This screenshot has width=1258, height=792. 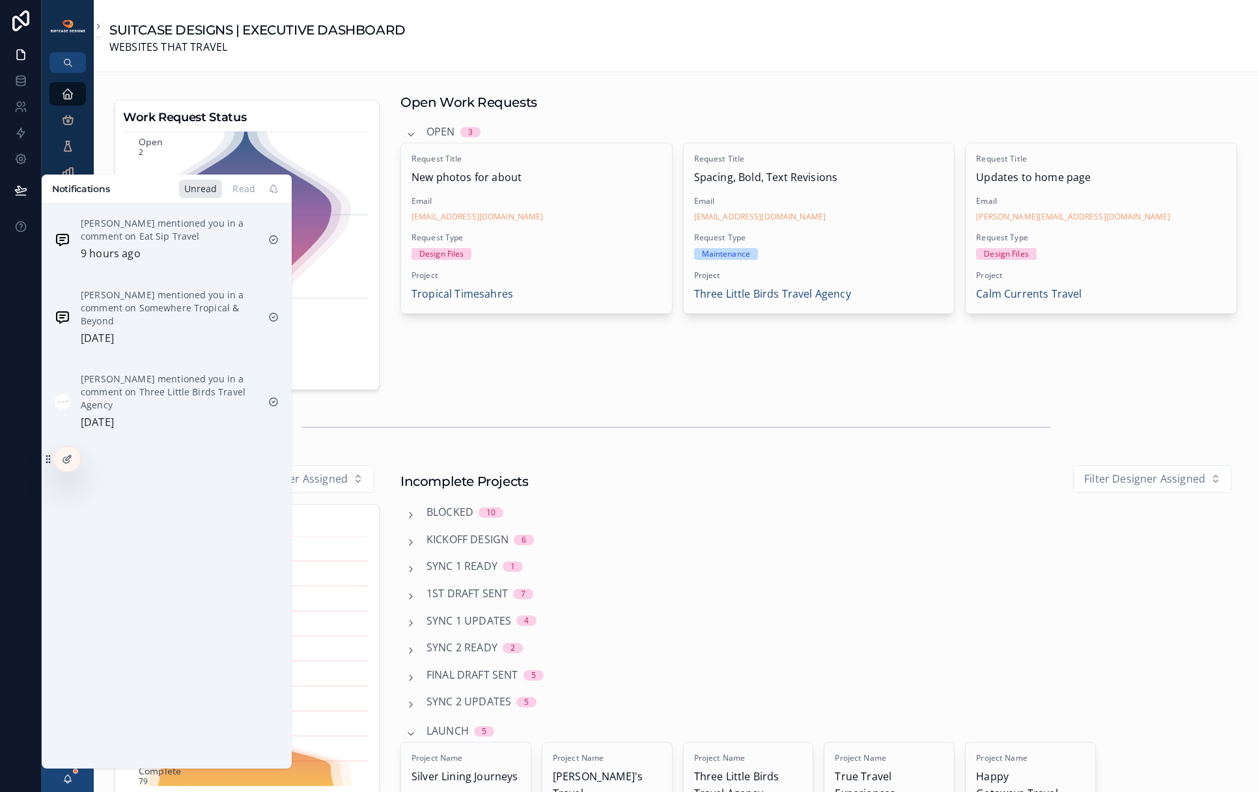 I want to click on span: Filter Designer Assigned, so click(x=1144, y=479).